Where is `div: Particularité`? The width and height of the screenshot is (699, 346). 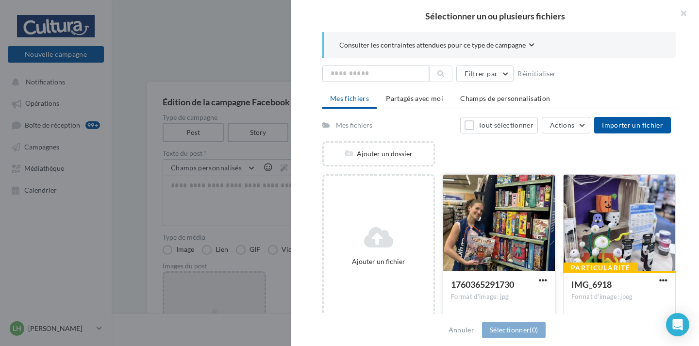
div: Particularité is located at coordinates (601, 268).